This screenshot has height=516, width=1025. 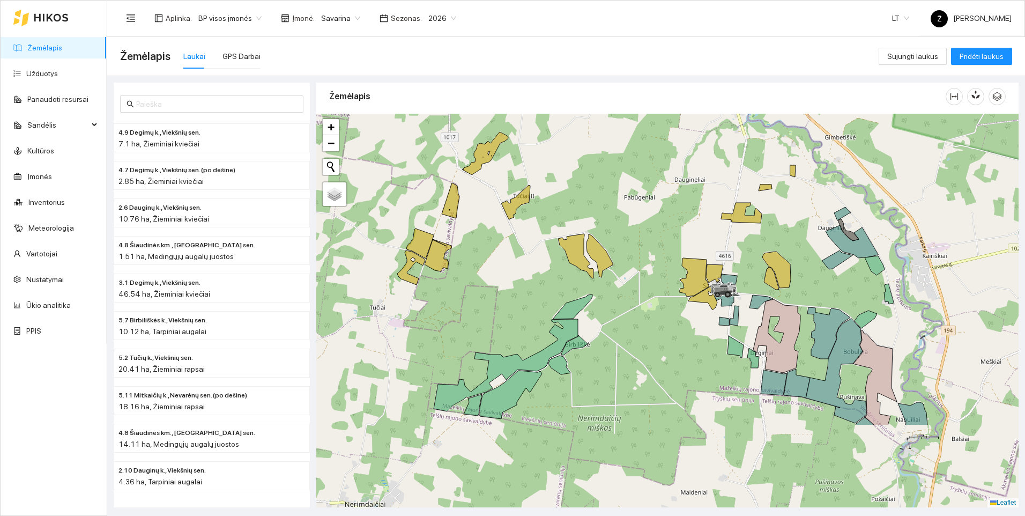 I want to click on a: Ūkio analitika, so click(x=48, y=305).